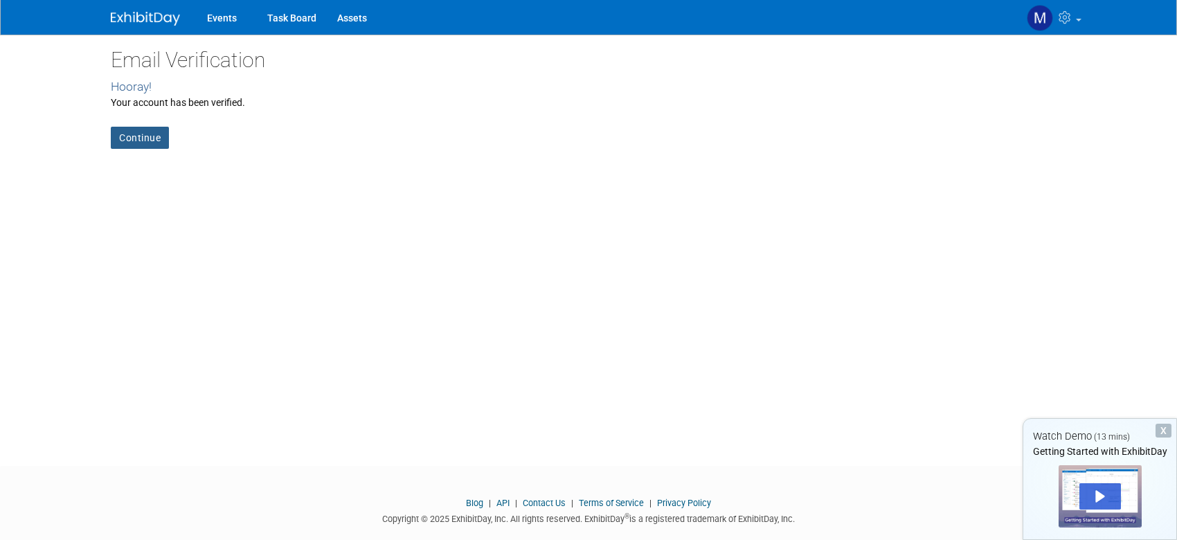 Image resolution: width=1177 pixels, height=540 pixels. I want to click on a: Contact Us, so click(544, 503).